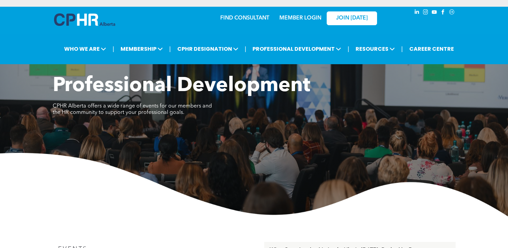  I want to click on span: CPHR DESIGNATION, so click(208, 49).